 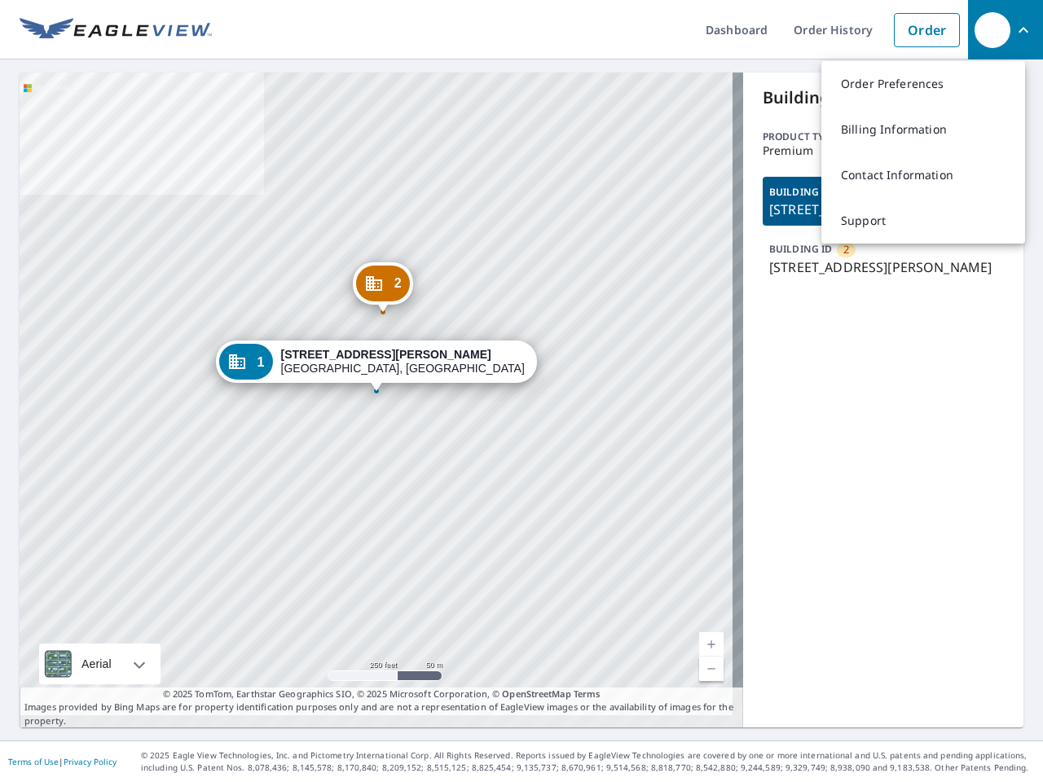 What do you see at coordinates (536, 694) in the screenshot?
I see `a: OpenStreetMap` at bounding box center [536, 694].